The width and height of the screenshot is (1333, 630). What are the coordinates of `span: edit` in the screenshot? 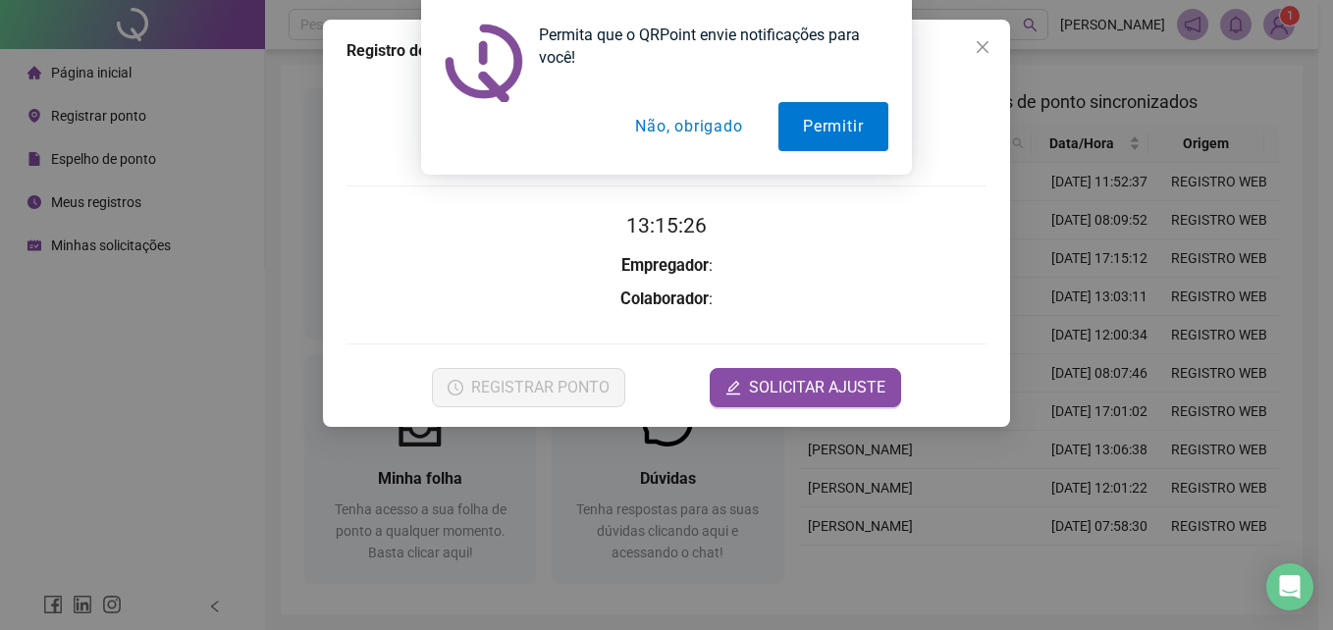 It's located at (733, 388).